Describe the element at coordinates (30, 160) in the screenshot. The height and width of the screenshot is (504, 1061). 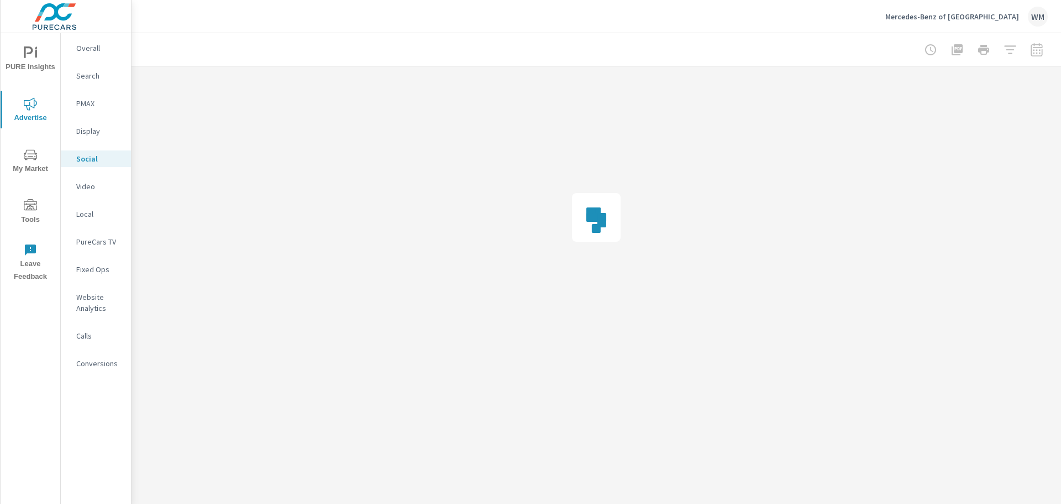
I see `div: nav menu` at that location.